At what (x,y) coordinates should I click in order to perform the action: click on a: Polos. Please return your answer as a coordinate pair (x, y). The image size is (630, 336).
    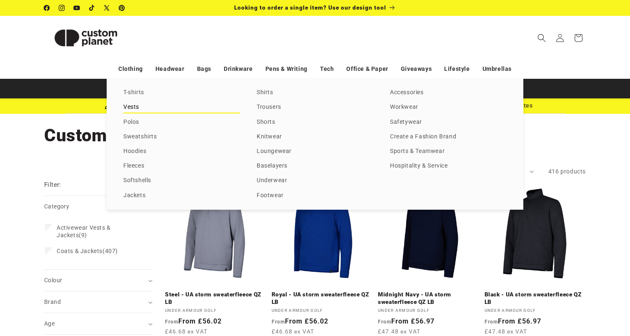
    Looking at the image, I should click on (182, 122).